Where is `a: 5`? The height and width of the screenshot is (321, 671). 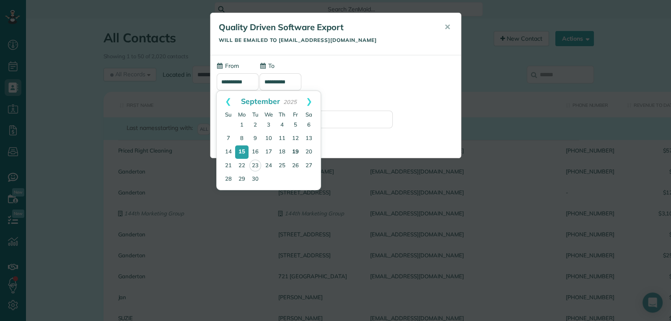
a: 5 is located at coordinates (295, 125).